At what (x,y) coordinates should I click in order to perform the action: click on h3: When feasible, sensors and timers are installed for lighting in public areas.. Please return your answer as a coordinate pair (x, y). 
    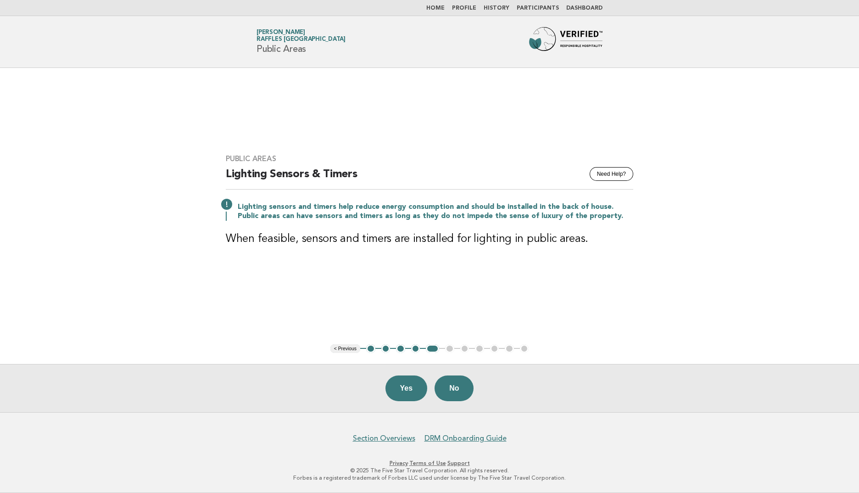
    Looking at the image, I should click on (430, 239).